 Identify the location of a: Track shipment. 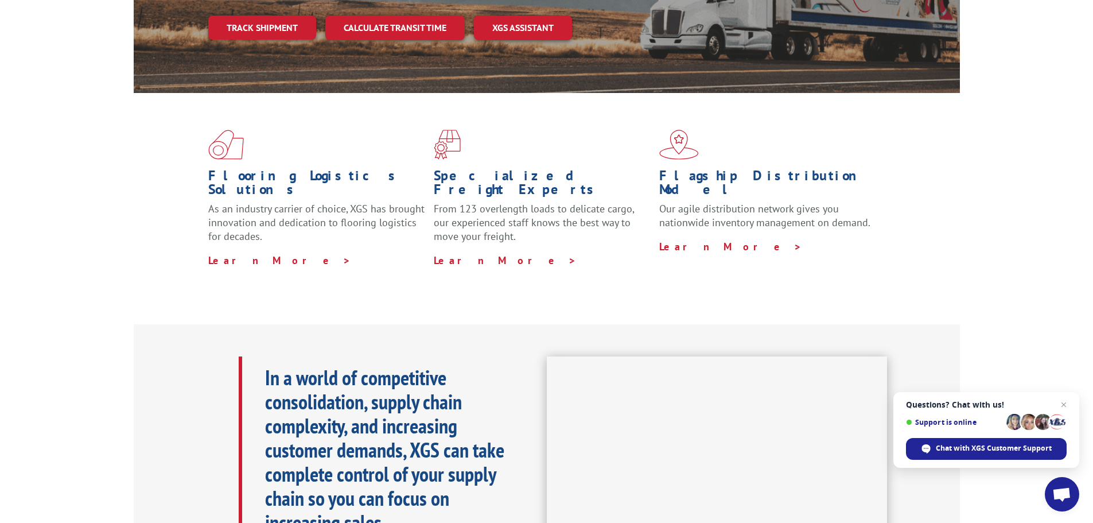
(262, 28).